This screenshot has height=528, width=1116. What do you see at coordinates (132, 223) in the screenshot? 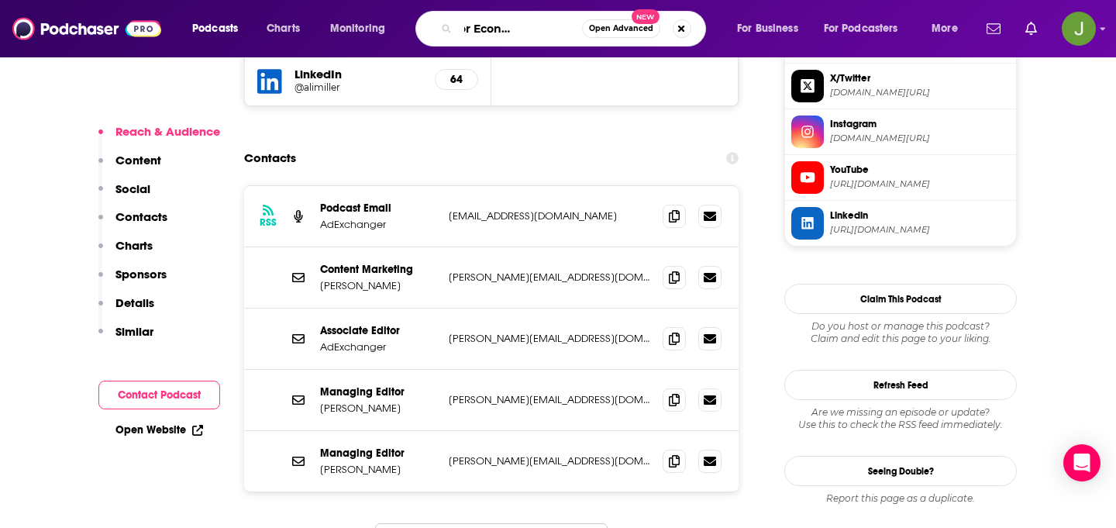
I see `button: Contacts` at bounding box center [132, 223].